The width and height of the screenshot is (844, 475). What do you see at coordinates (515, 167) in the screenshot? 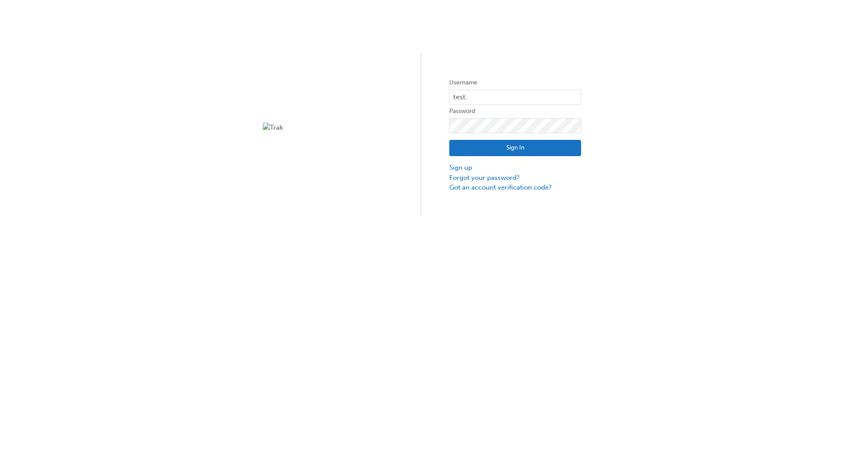
I see `a: Sign up` at bounding box center [515, 167].